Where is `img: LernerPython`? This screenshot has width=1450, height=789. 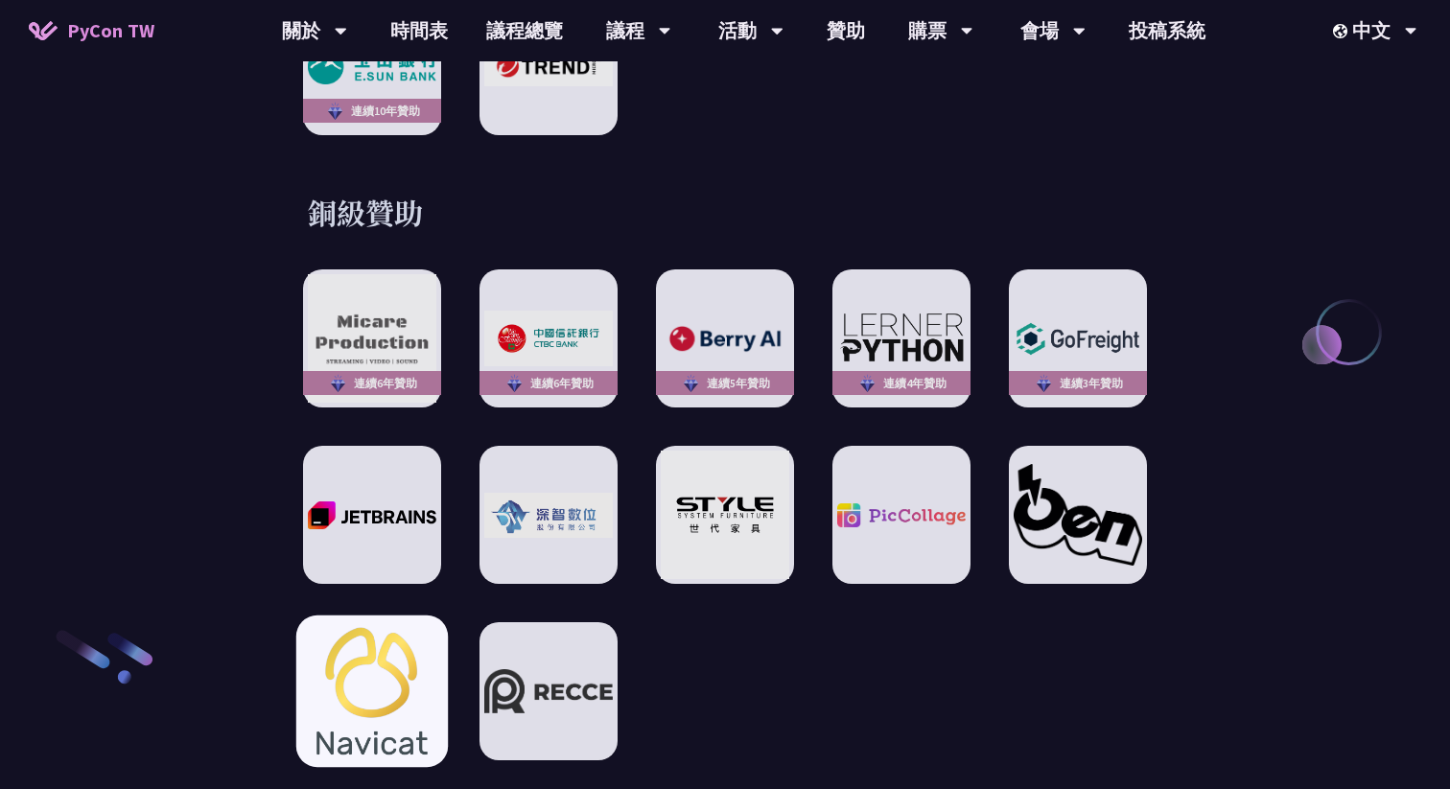
img: LernerPython is located at coordinates (902, 339).